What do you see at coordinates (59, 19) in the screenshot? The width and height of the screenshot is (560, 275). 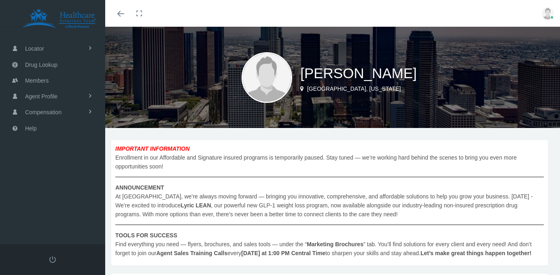 I see `img: HEALTHCARE SOLUTIONS TEAM, LLC` at bounding box center [59, 19].